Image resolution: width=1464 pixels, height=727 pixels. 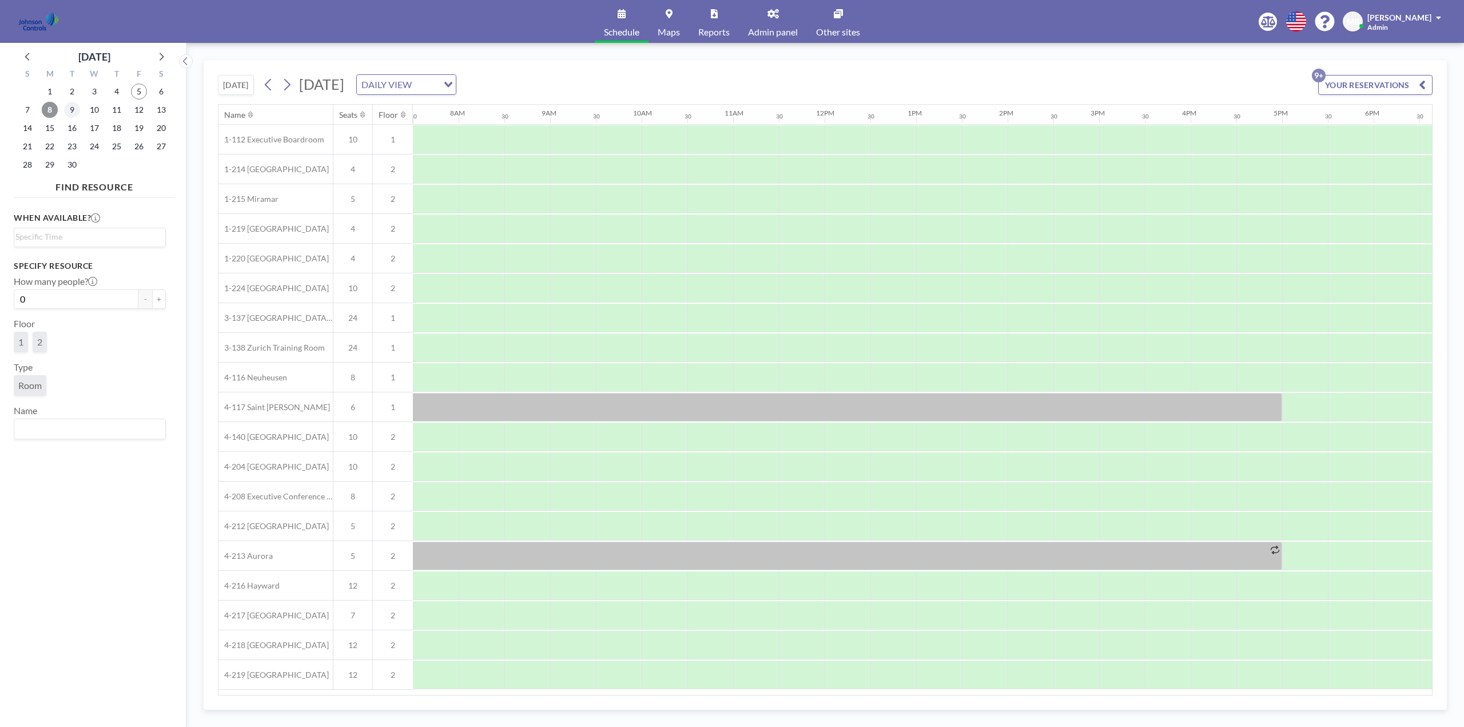 What do you see at coordinates (235, 115) in the screenshot?
I see `div: Name` at bounding box center [235, 115].